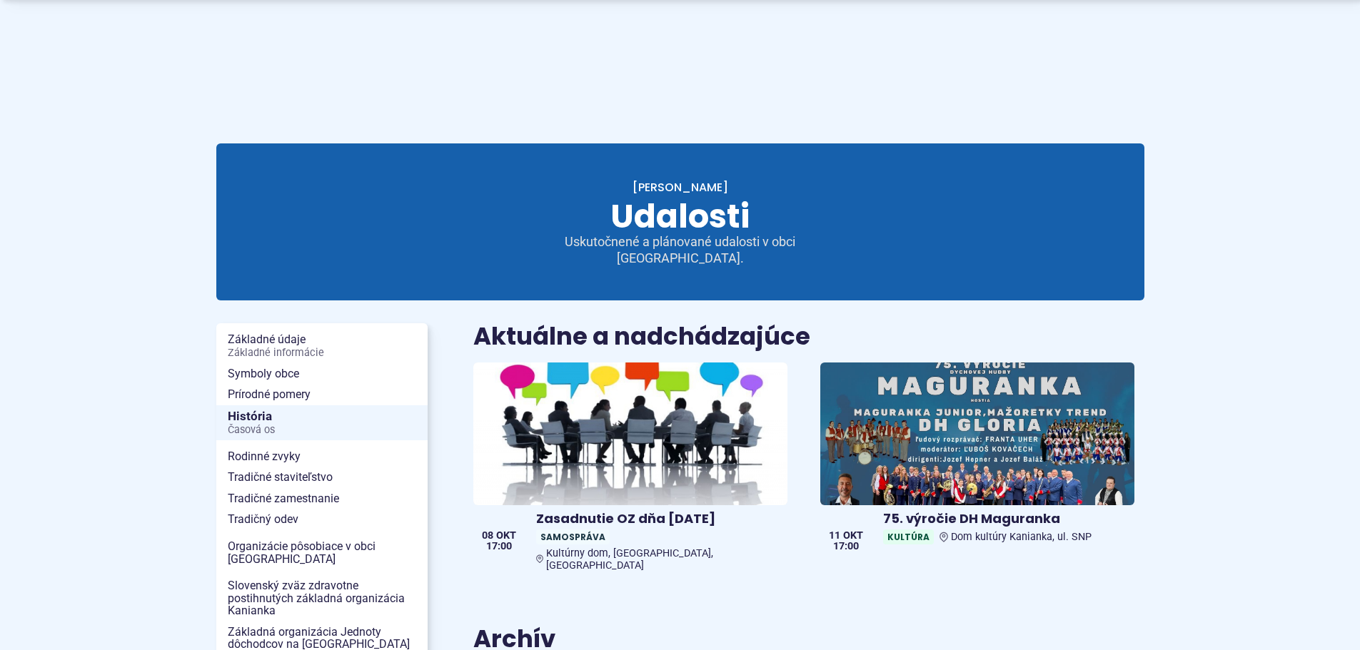 This screenshot has width=1360, height=650. I want to click on span: Udalosti, so click(680, 216).